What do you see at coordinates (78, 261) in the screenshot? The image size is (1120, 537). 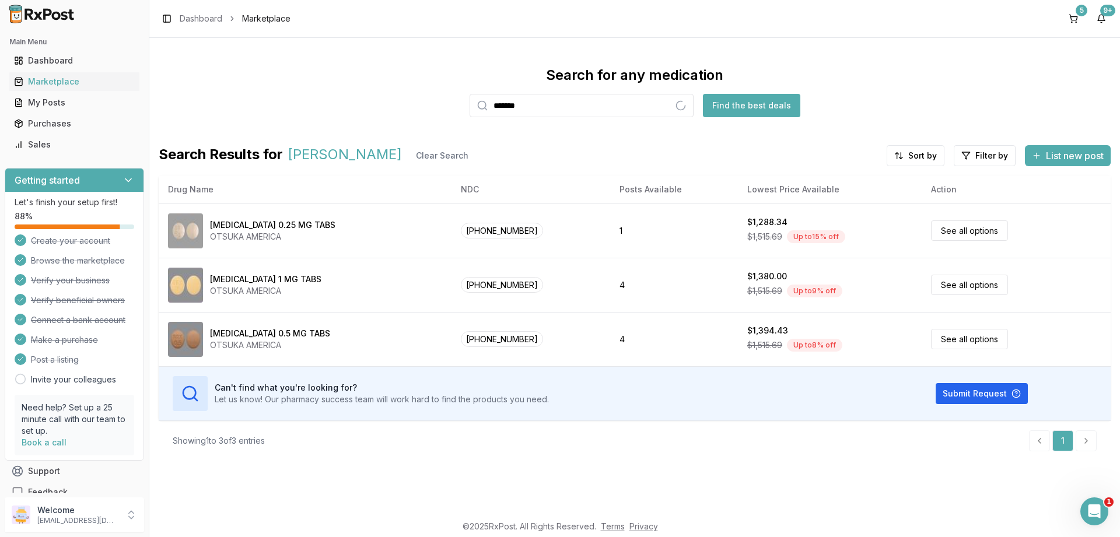 I see `span: Browse the marketplace` at bounding box center [78, 261].